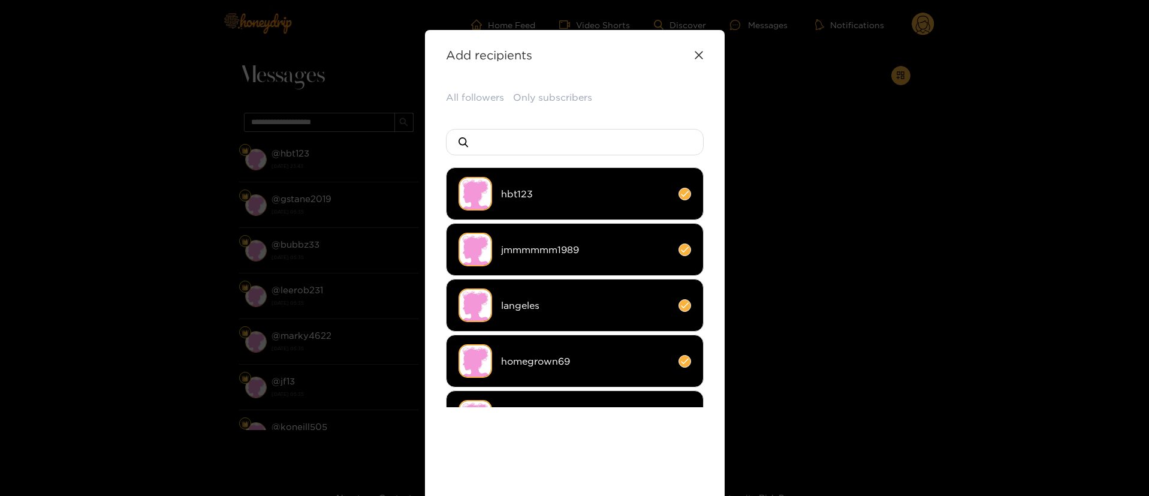 This screenshot has width=1149, height=496. Describe the element at coordinates (585, 249) in the screenshot. I see `span: jmmmmmm1989` at that location.